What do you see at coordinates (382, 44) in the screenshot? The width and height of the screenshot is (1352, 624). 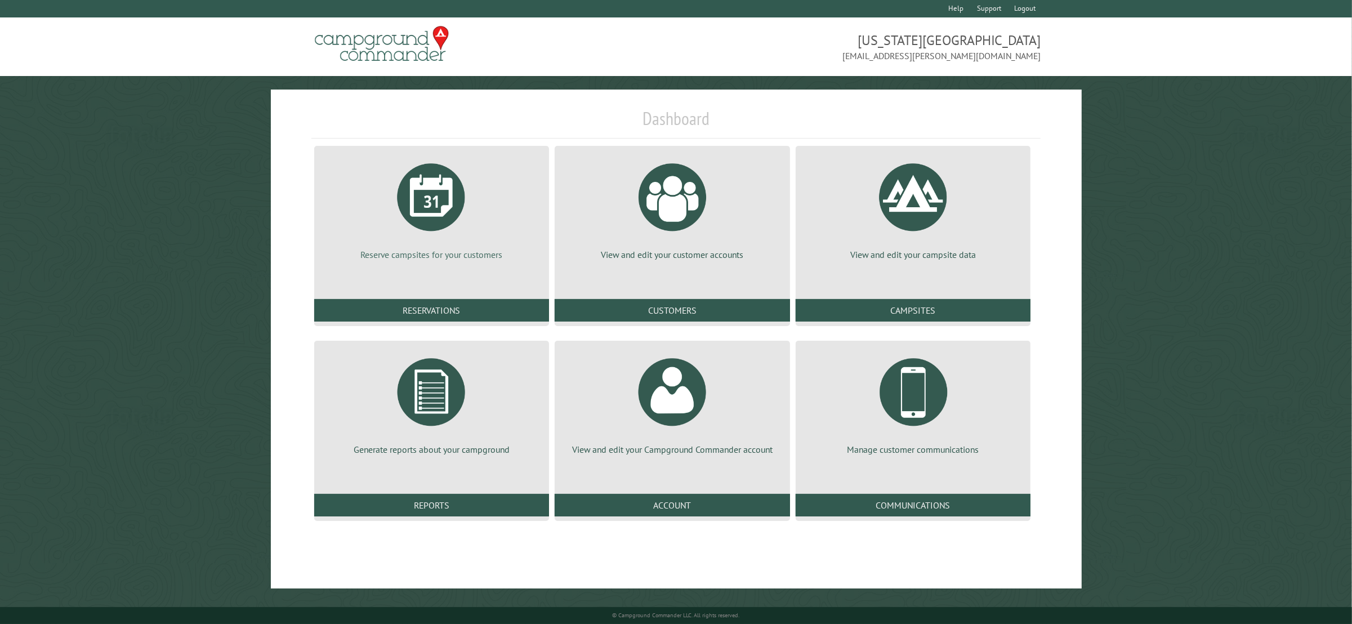 I see `img: Campground Commander` at bounding box center [382, 44].